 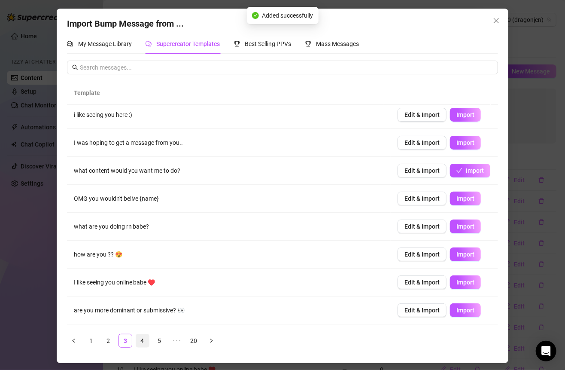 I want to click on a: 4, so click(x=143, y=341).